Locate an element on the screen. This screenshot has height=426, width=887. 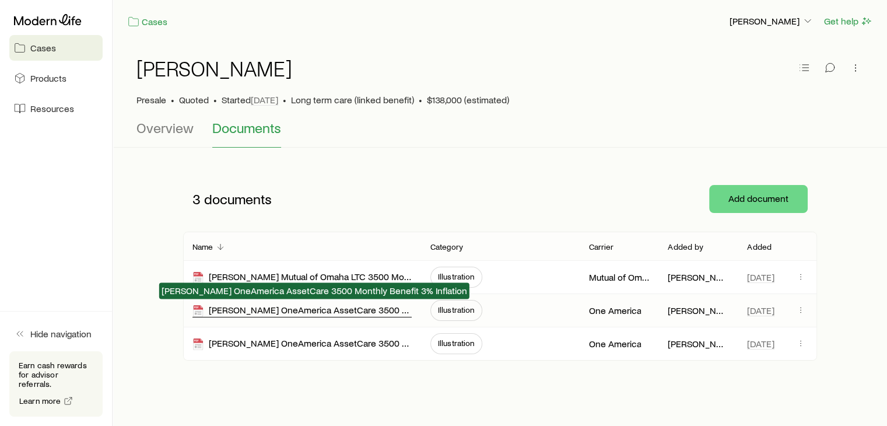
p: Name is located at coordinates (203, 247).